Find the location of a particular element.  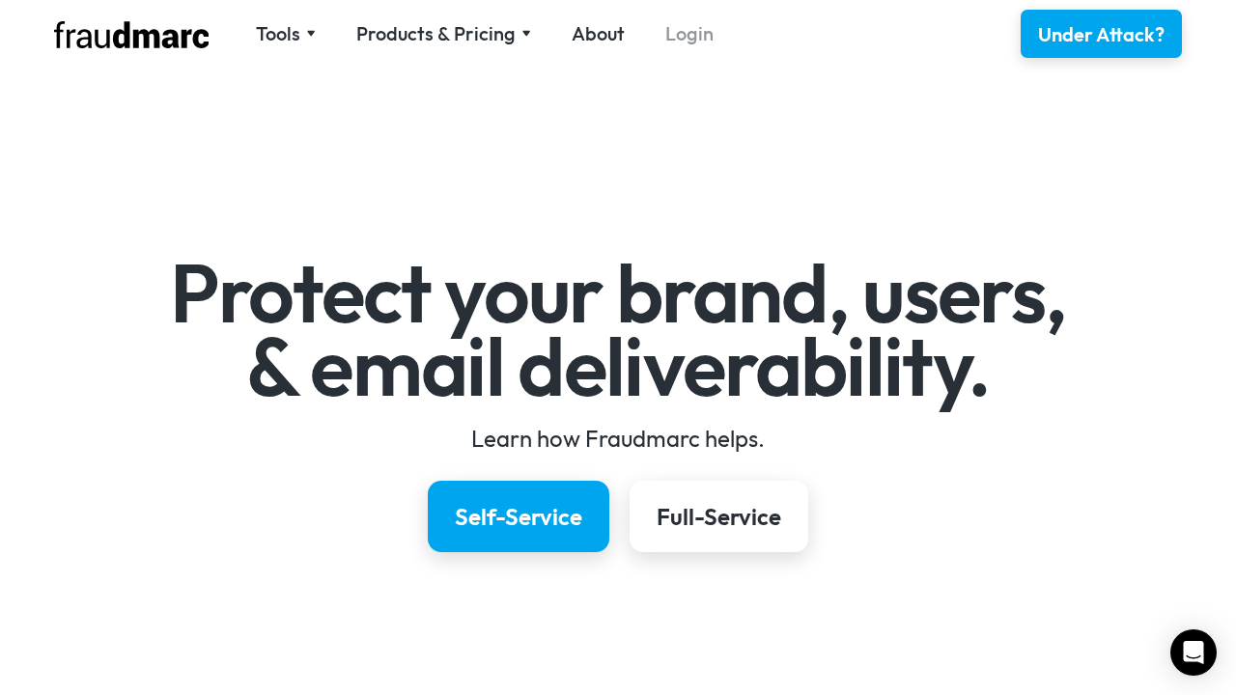

div: Open Intercom Messenger is located at coordinates (1194, 653).